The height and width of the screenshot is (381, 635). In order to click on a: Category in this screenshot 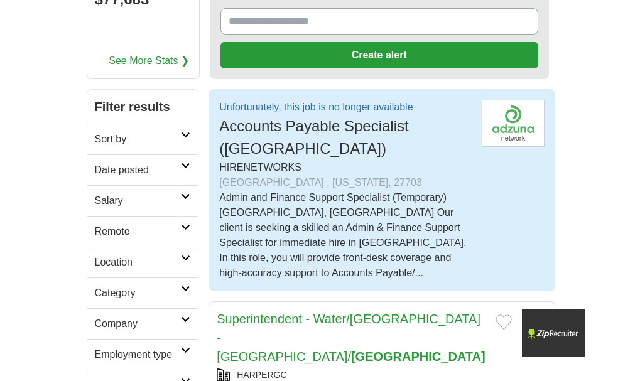, I will do `click(143, 293)`.